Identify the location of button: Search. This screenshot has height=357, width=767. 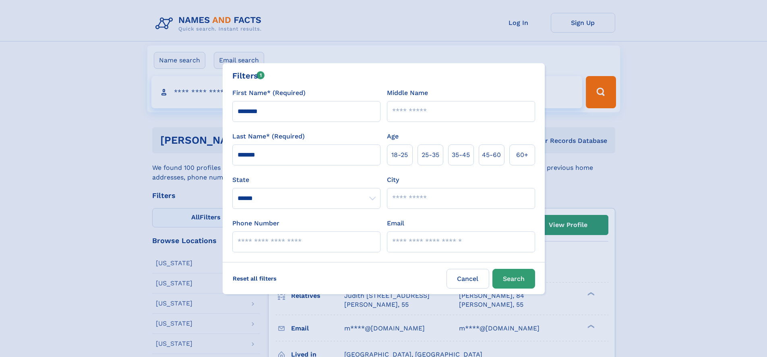
(514, 279).